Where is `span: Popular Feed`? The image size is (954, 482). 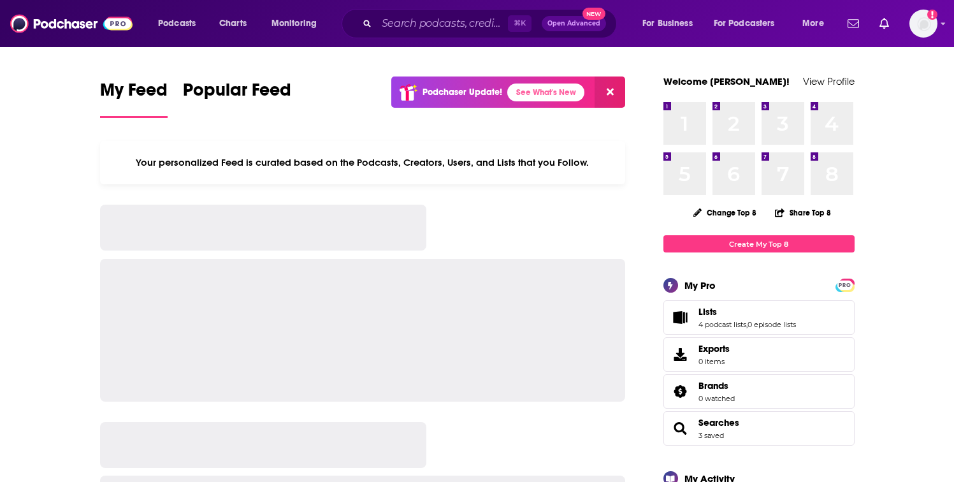 span: Popular Feed is located at coordinates (237, 94).